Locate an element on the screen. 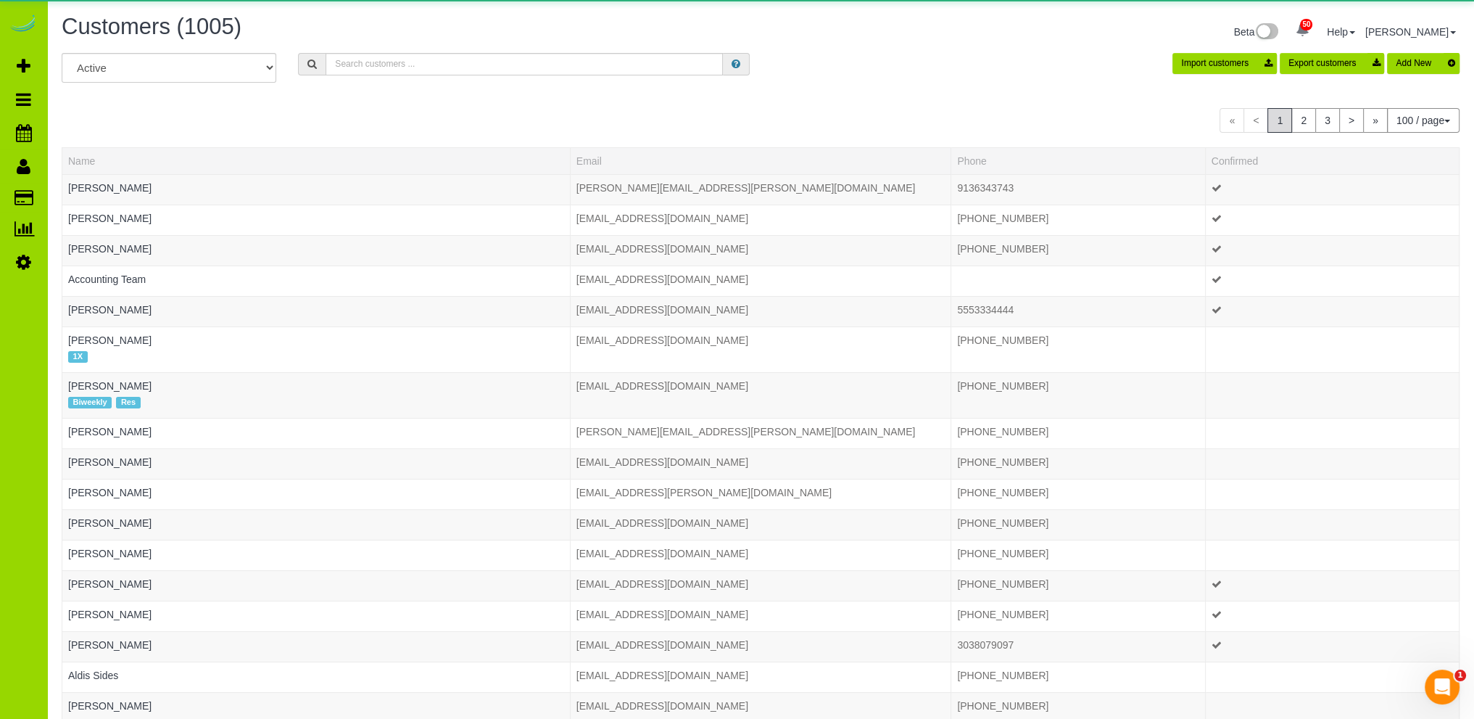  a: 50 is located at coordinates (1302, 30).